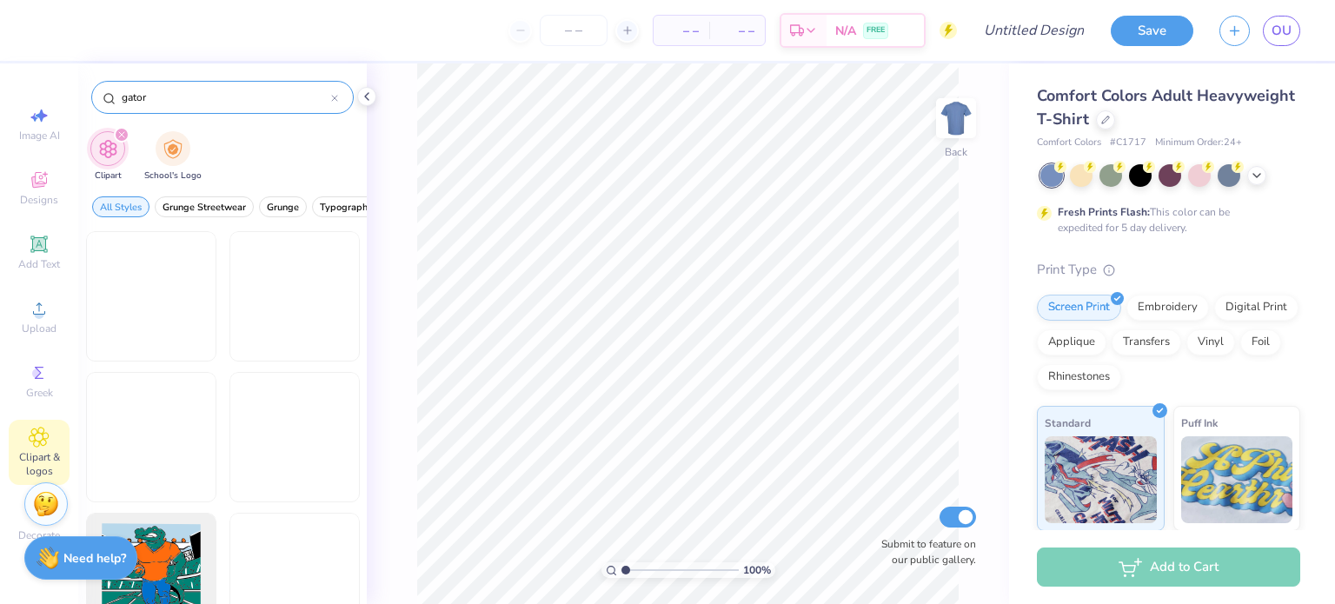  Describe the element at coordinates (1260, 342) in the screenshot. I see `div: Foil` at that location.